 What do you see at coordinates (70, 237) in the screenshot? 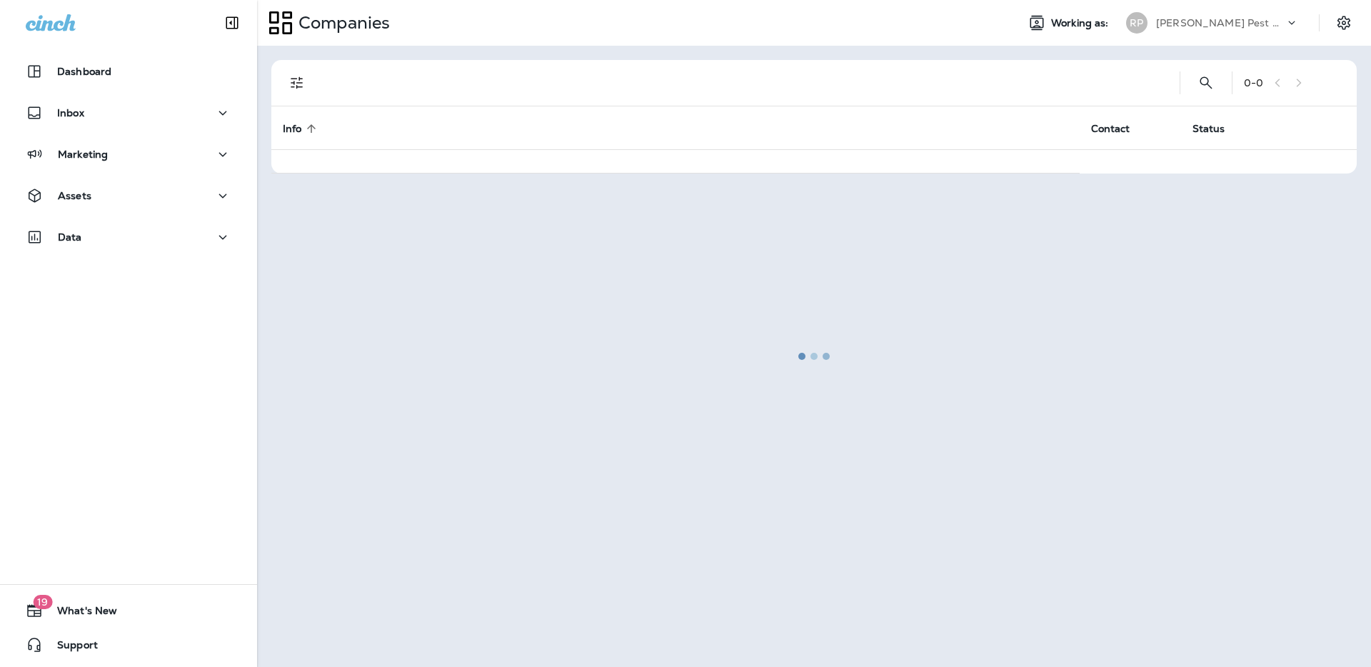
I see `p: Data` at bounding box center [70, 237].